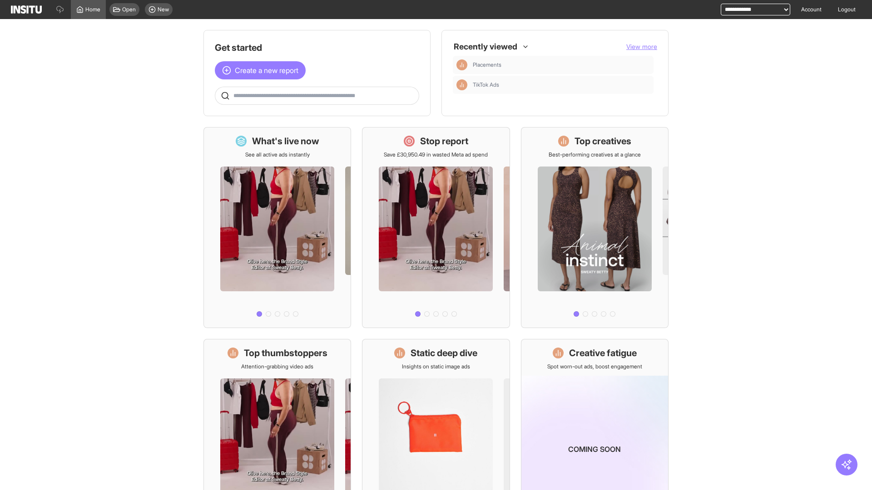  What do you see at coordinates (277, 367) in the screenshot?
I see `p: Attention-grabbing video ads` at bounding box center [277, 367].